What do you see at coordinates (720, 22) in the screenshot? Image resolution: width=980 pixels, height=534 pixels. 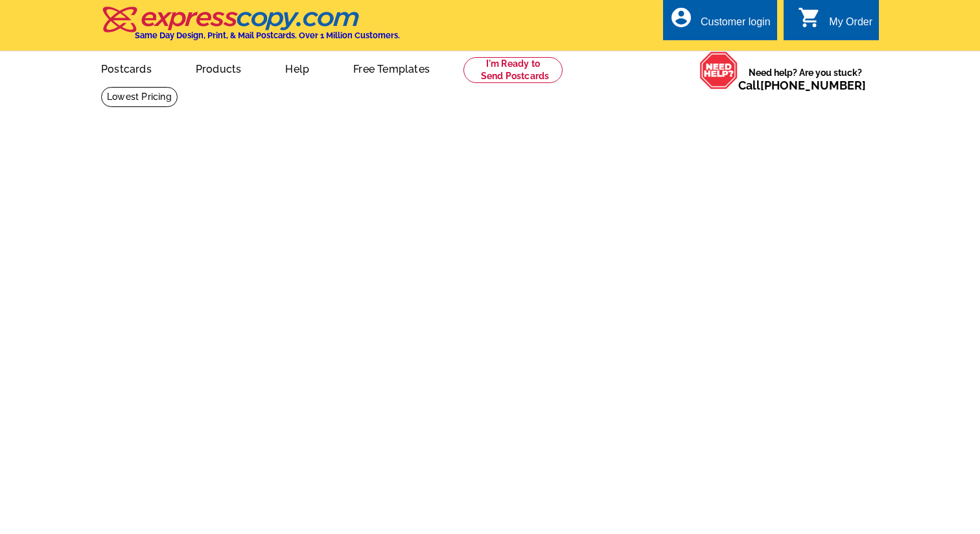 I see `a: account_circle Customer login` at bounding box center [720, 22].